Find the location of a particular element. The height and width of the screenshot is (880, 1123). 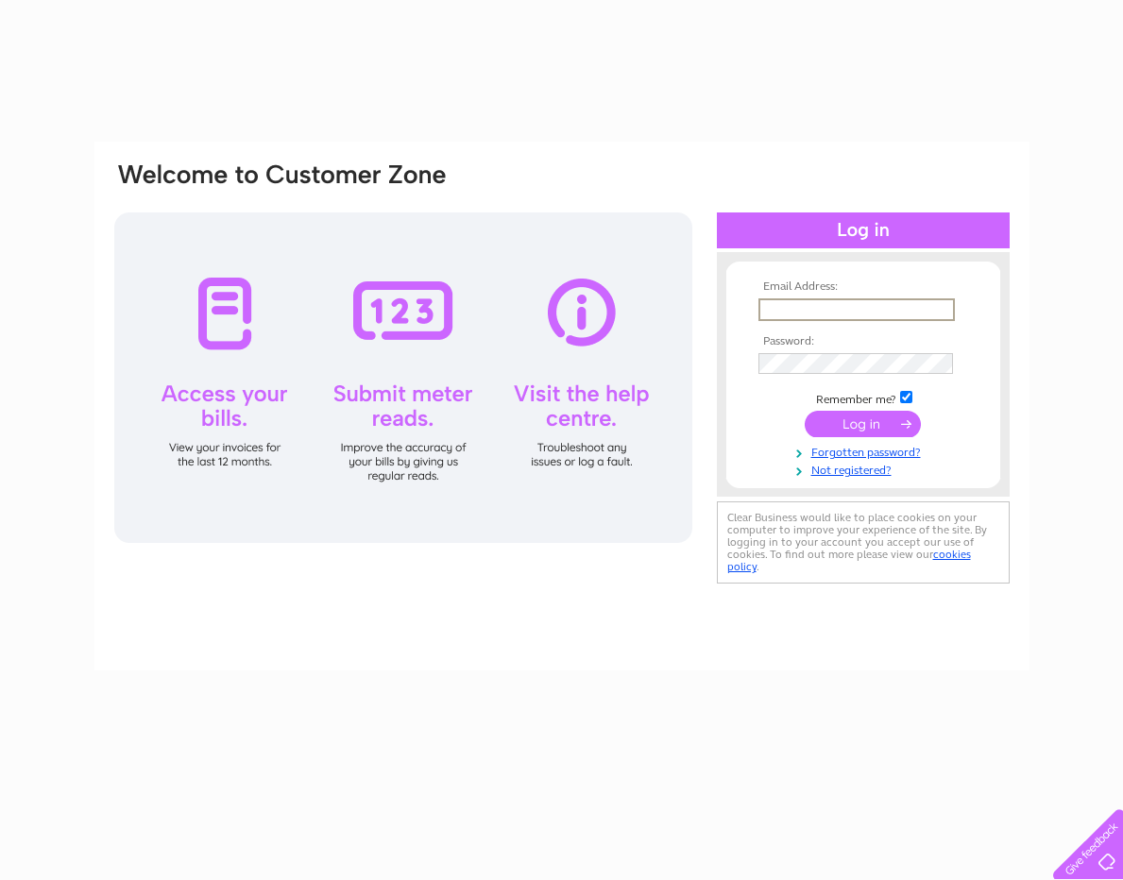

div: Clear Business would like to place cookies on your computer to improve your experience of the sit... is located at coordinates (863, 542).